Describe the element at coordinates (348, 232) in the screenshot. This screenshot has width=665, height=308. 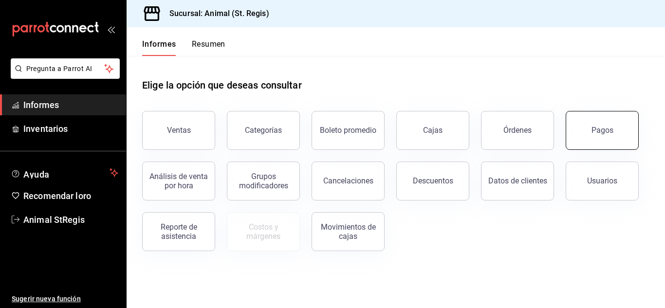
I see `font: Movimientos de cajas` at that location.